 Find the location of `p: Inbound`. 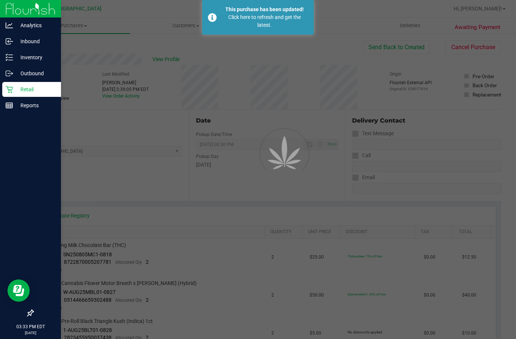

p: Inbound is located at coordinates (35, 41).